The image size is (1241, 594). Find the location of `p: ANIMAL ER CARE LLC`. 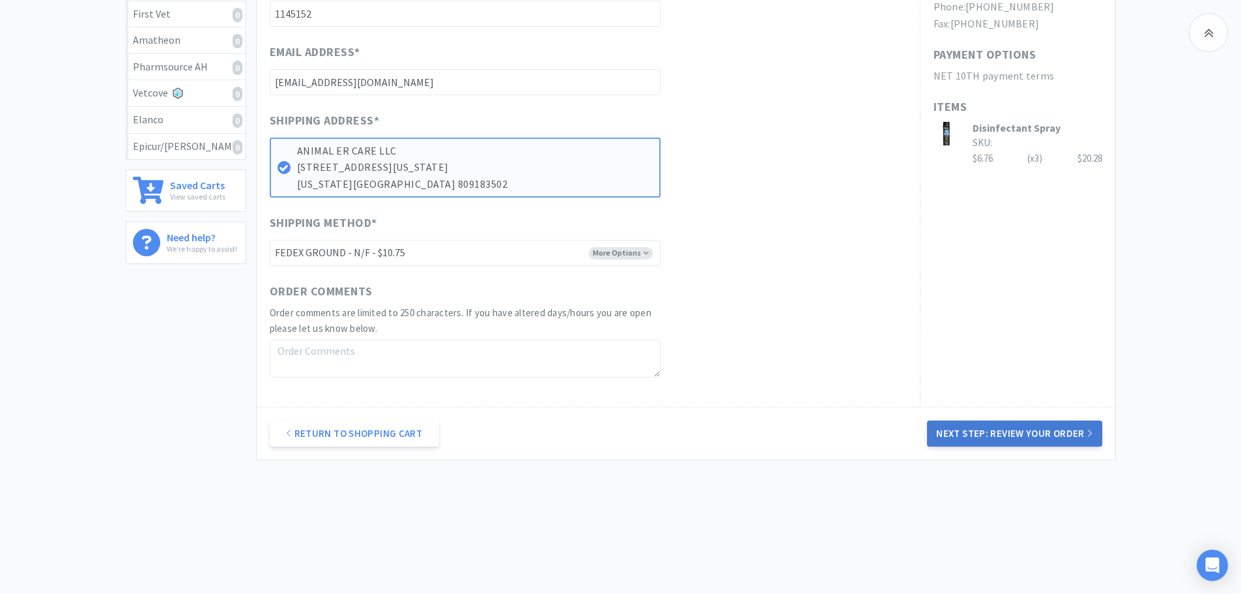

p: ANIMAL ER CARE LLC is located at coordinates (475, 151).